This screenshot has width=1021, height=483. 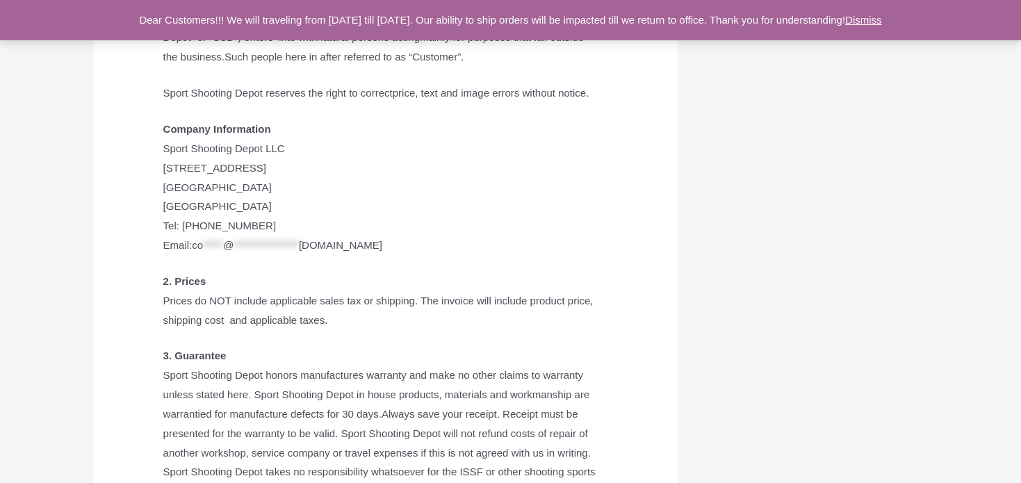 I want to click on span: , text and, so click(x=436, y=92).